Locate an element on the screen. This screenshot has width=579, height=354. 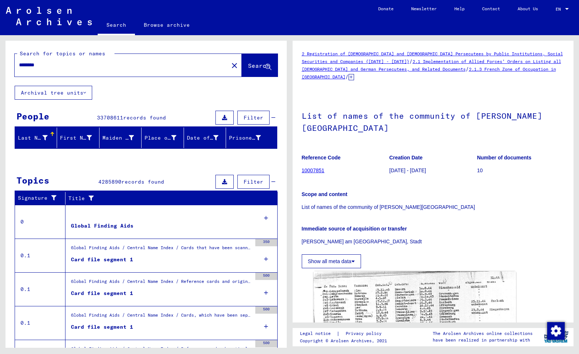
img: yv_logo.png is located at coordinates (556, 336).